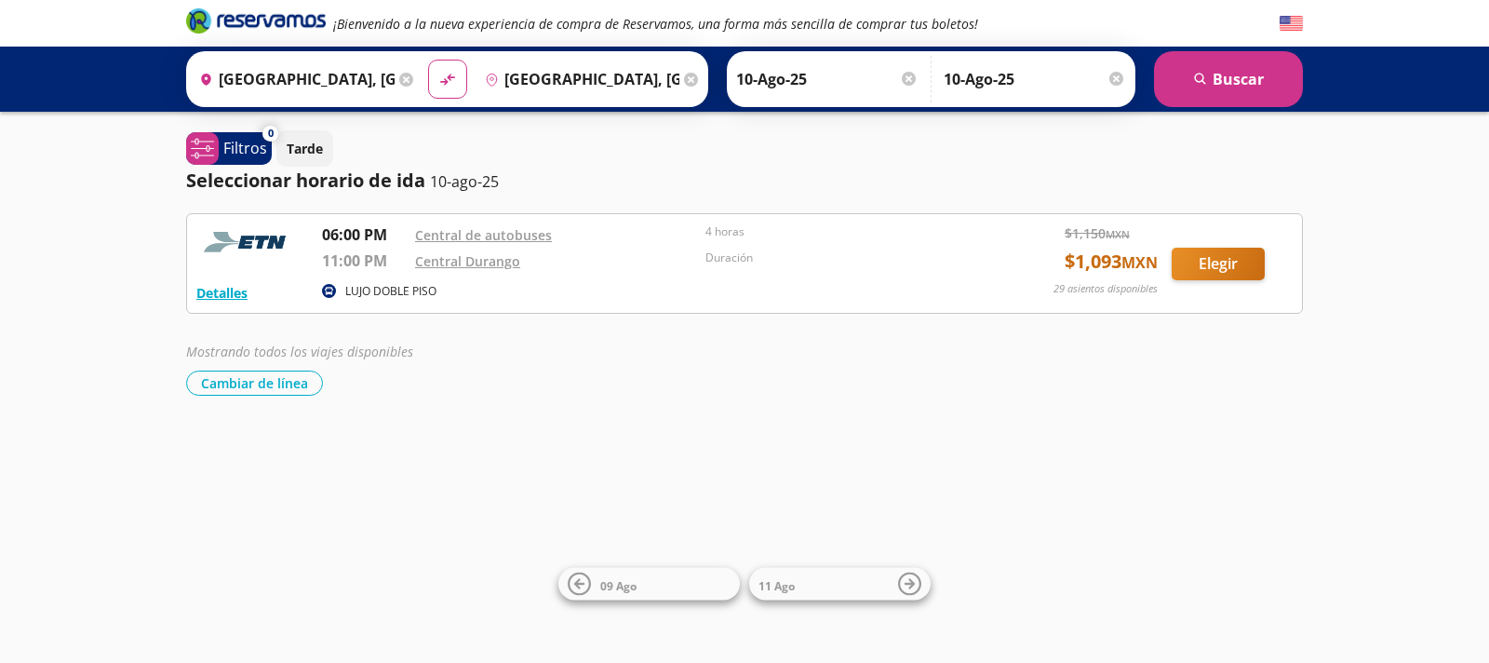 The image size is (1489, 663). Describe the element at coordinates (271, 133) in the screenshot. I see `span: 0` at that location.